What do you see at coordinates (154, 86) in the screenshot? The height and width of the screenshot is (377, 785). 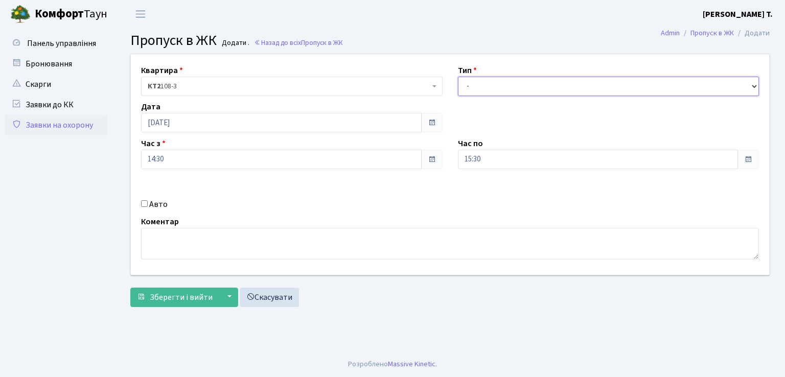 I see `b: КТ2` at bounding box center [154, 86].